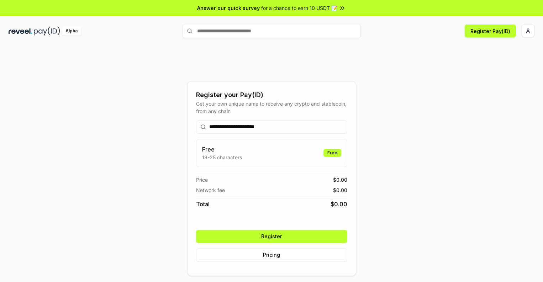  Describe the element at coordinates (20, 31) in the screenshot. I see `img: reveel_dark` at that location.